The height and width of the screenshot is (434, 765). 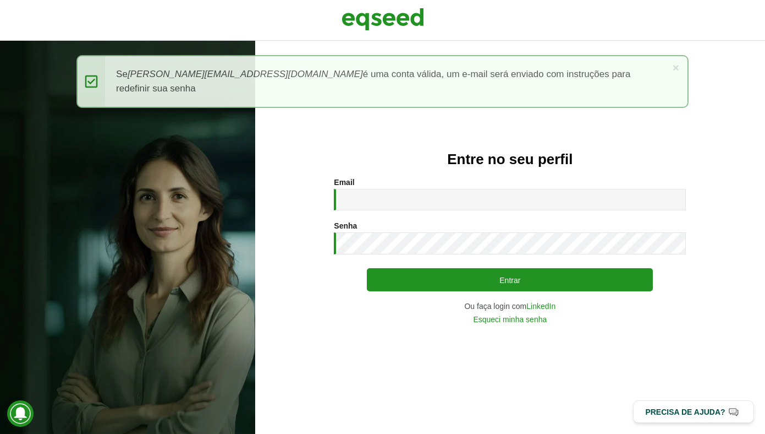 What do you see at coordinates (346, 226) in the screenshot?
I see `label: Senha` at bounding box center [346, 226].